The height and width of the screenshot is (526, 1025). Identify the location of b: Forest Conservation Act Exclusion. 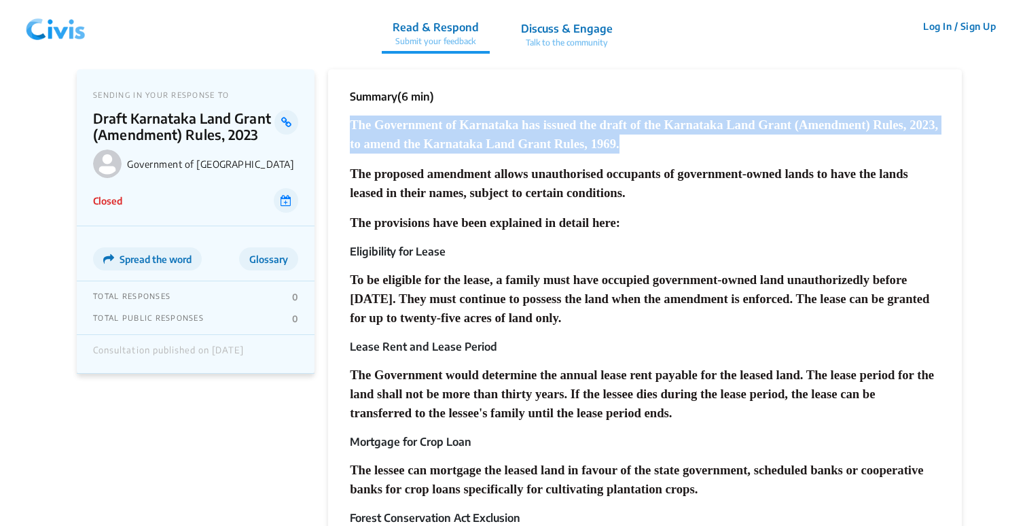
(435, 518).